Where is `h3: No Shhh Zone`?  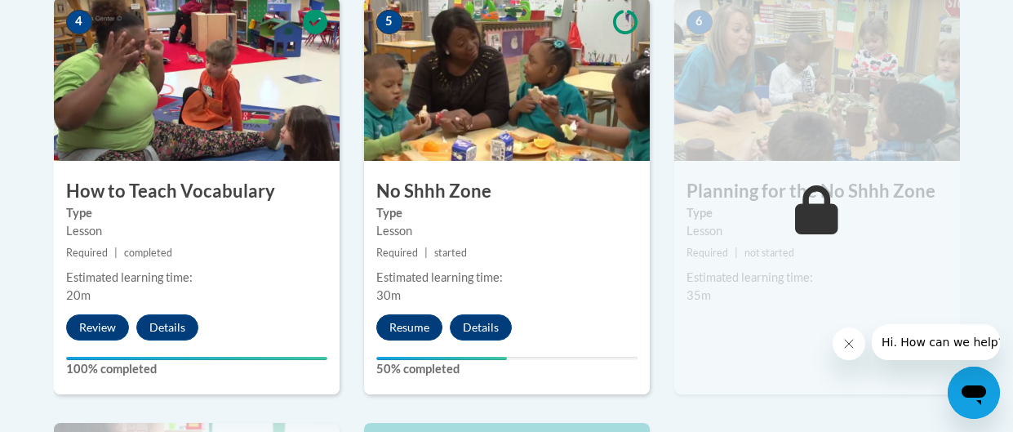 h3: No Shhh Zone is located at coordinates (507, 191).